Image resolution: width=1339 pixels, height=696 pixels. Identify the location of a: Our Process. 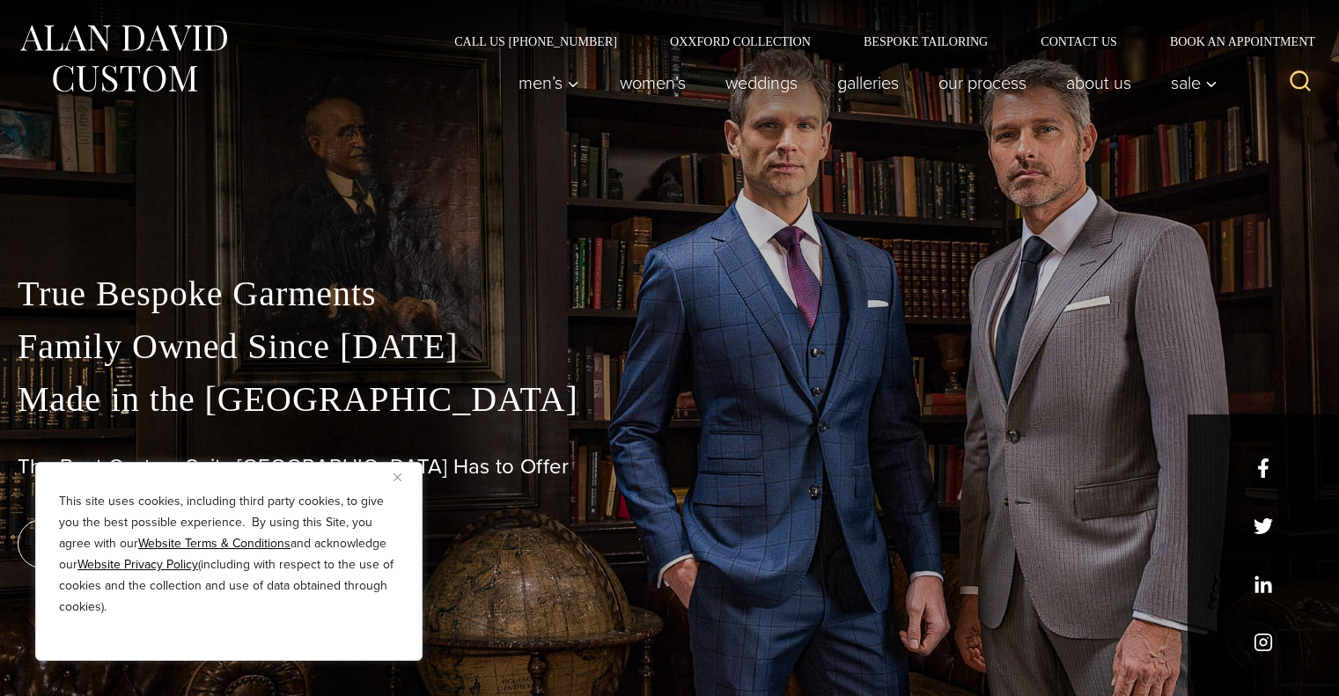
(982, 83).